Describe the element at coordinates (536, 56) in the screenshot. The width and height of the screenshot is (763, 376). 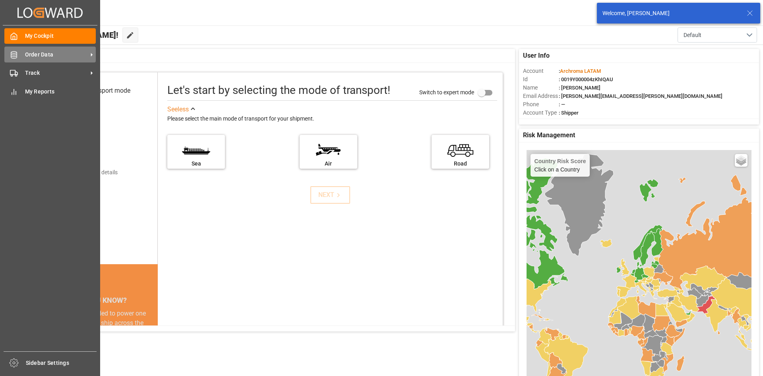
I see `span: User Info` at that location.